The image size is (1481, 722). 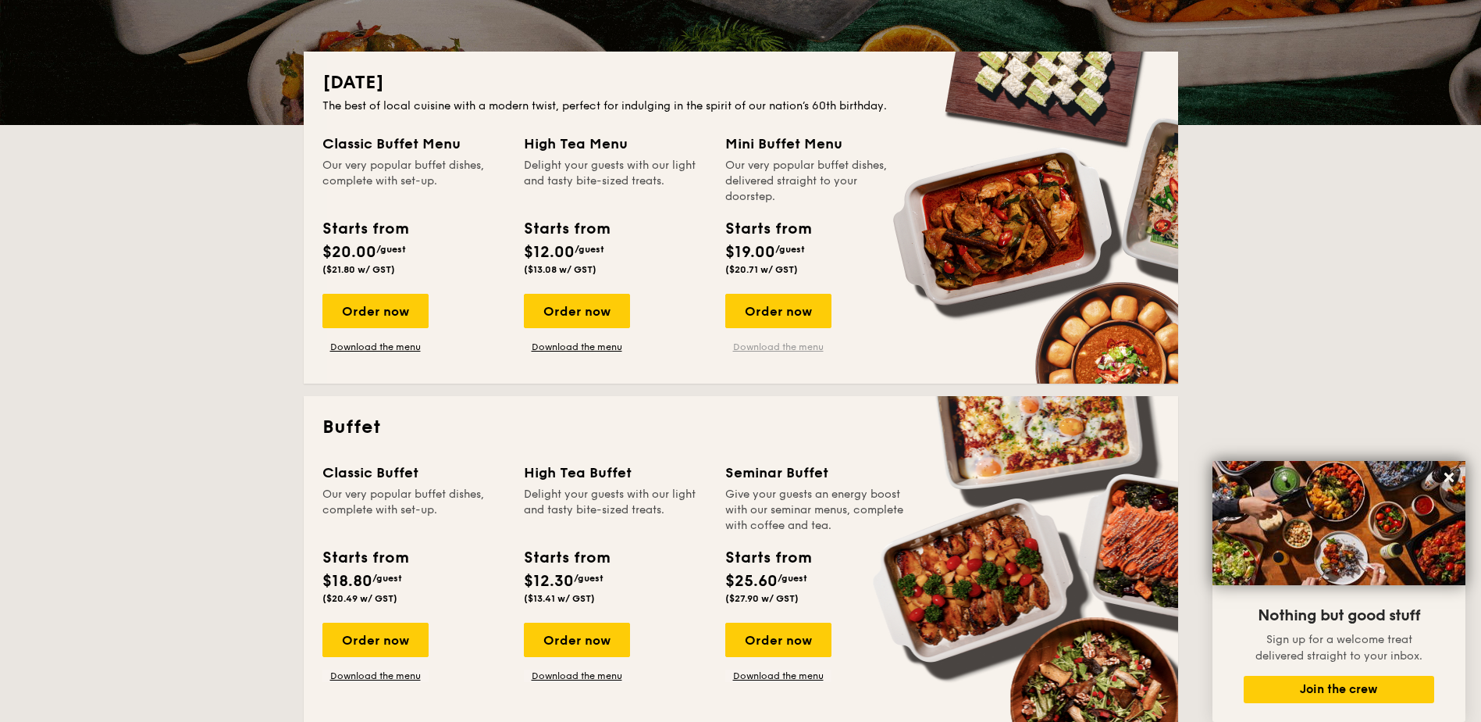 What do you see at coordinates (549, 581) in the screenshot?
I see `span: $12.30` at bounding box center [549, 581].